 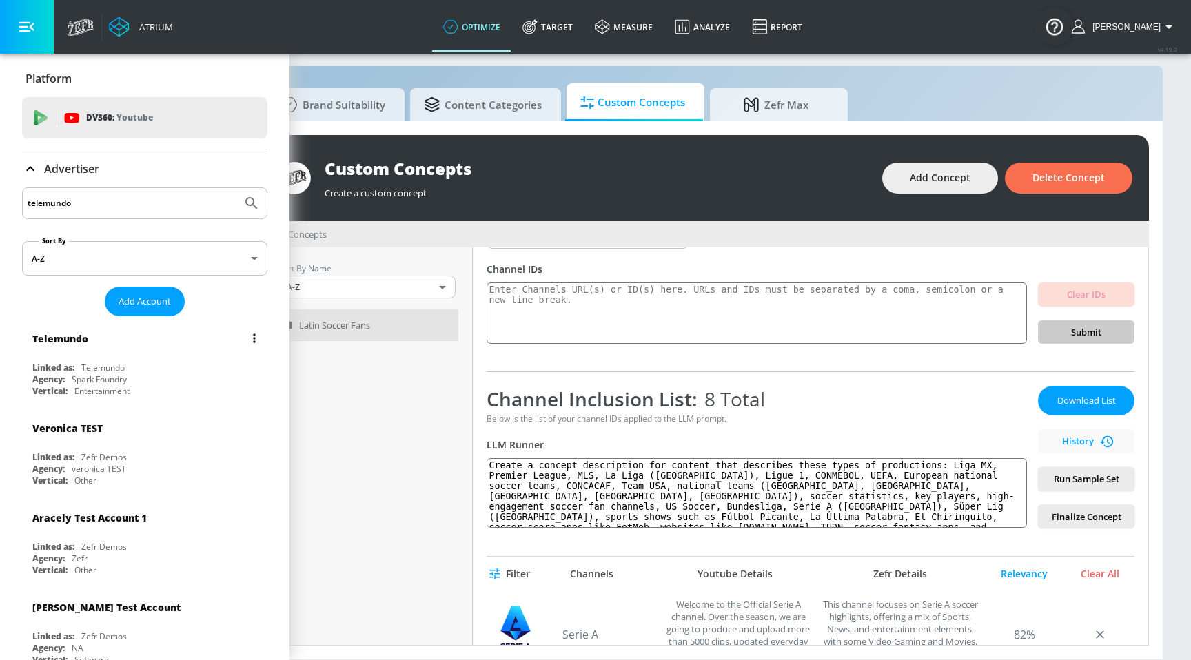 I want to click on p: DV360:, so click(x=119, y=118).